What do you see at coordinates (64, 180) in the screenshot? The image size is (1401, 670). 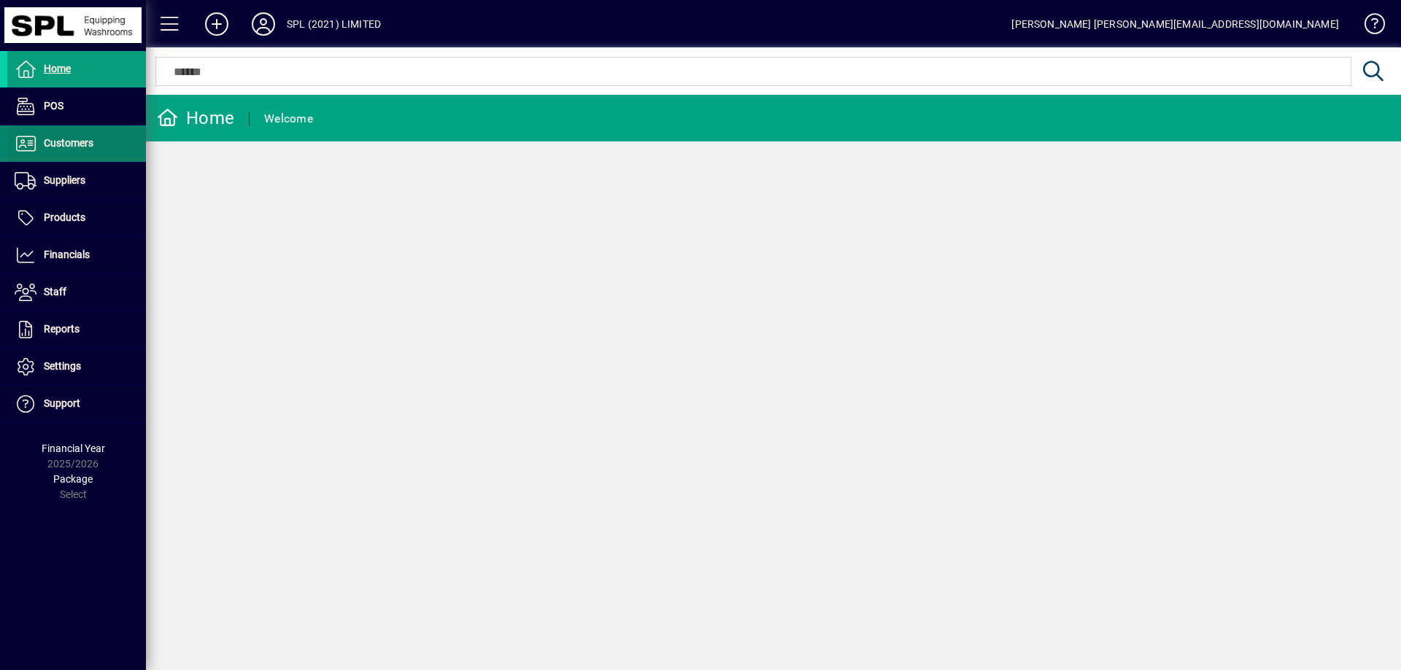 I see `span: Suppliers` at bounding box center [64, 180].